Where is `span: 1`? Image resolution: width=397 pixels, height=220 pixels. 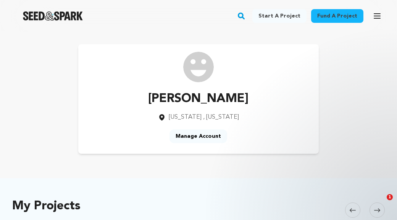 span: 1 is located at coordinates (389, 197).